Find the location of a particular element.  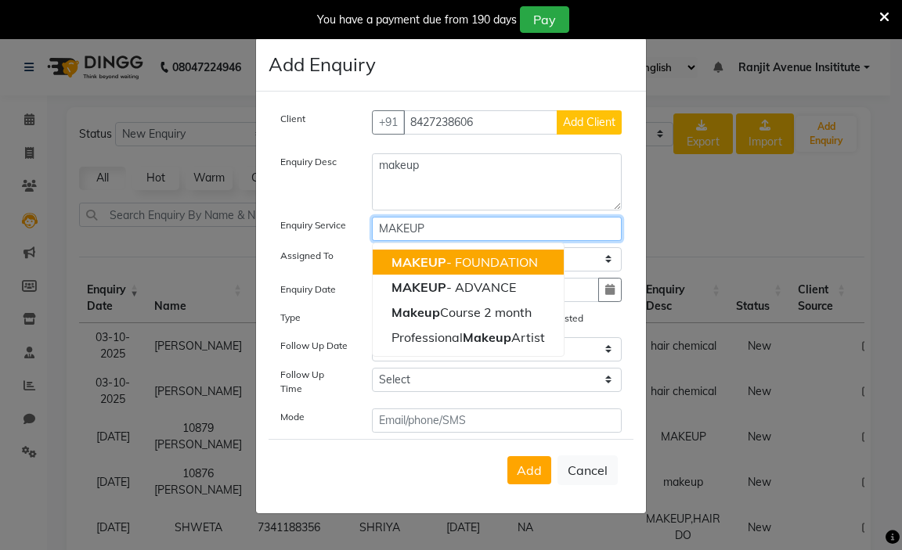

label: Client is located at coordinates (293, 119).